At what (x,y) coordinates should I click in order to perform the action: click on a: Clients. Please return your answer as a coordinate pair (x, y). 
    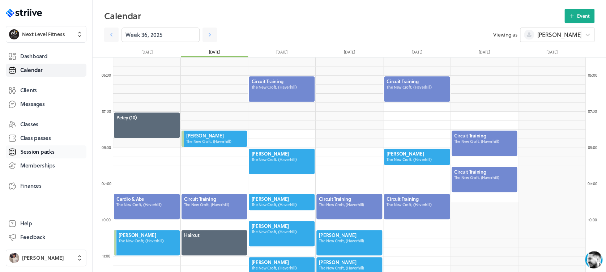
    Looking at the image, I should click on (46, 90).